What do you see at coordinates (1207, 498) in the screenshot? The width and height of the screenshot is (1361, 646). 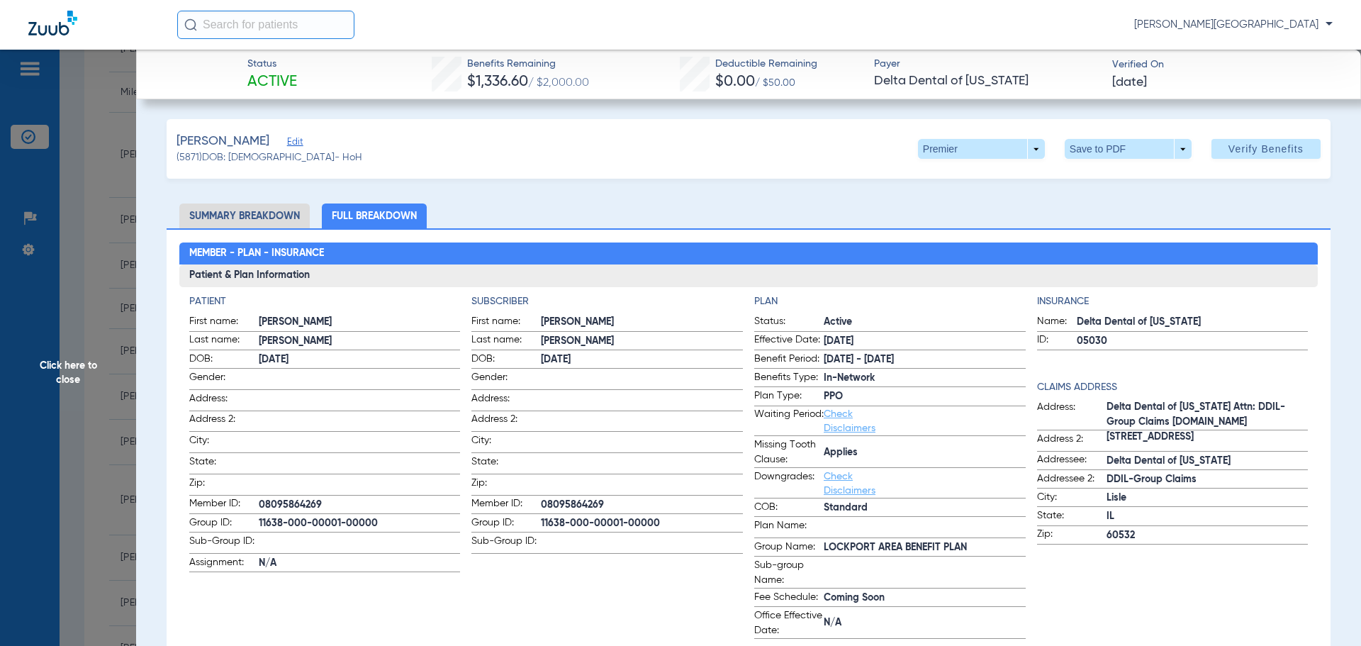 I see `span: Lisle` at bounding box center [1207, 498].